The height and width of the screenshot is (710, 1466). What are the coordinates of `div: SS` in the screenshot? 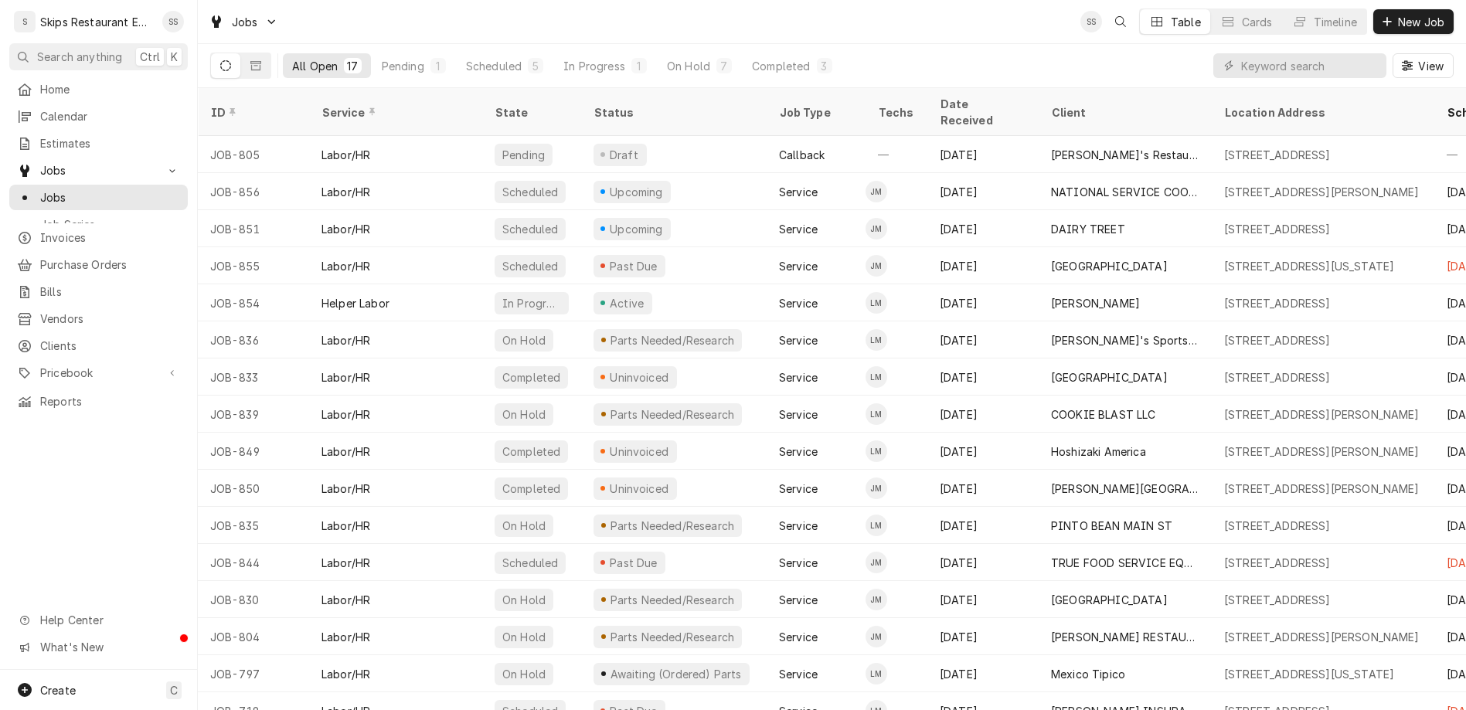 It's located at (1091, 22).